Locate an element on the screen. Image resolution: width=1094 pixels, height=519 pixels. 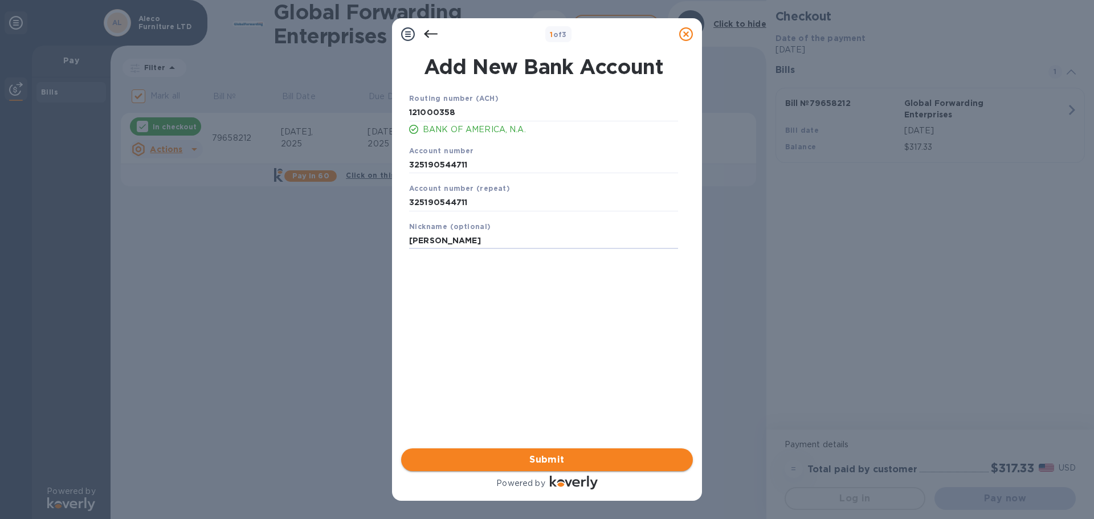
input: Enter nickname is located at coordinates (544, 241).